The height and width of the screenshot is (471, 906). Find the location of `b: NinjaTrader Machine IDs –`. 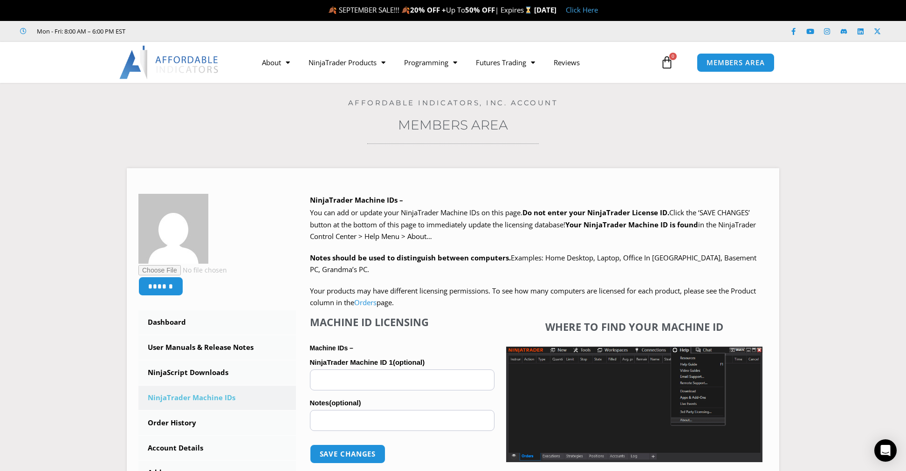

b: NinjaTrader Machine IDs – is located at coordinates (357, 200).